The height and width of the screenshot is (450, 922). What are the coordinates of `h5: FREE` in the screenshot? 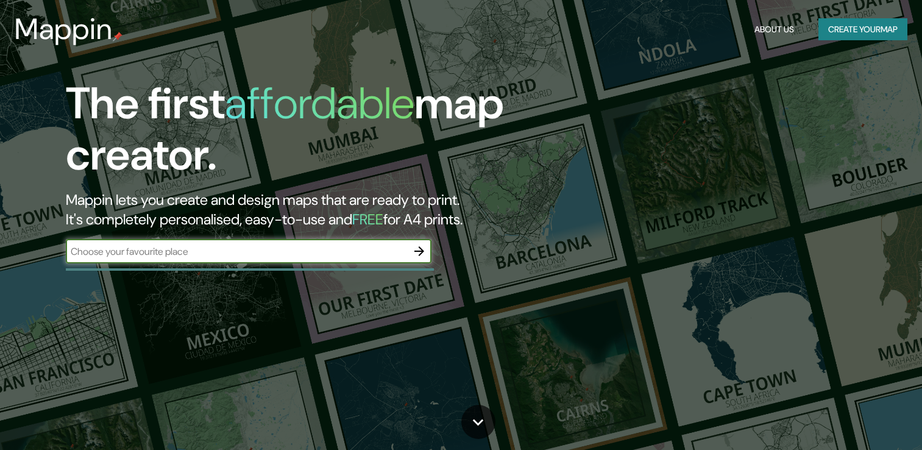 It's located at (367, 219).